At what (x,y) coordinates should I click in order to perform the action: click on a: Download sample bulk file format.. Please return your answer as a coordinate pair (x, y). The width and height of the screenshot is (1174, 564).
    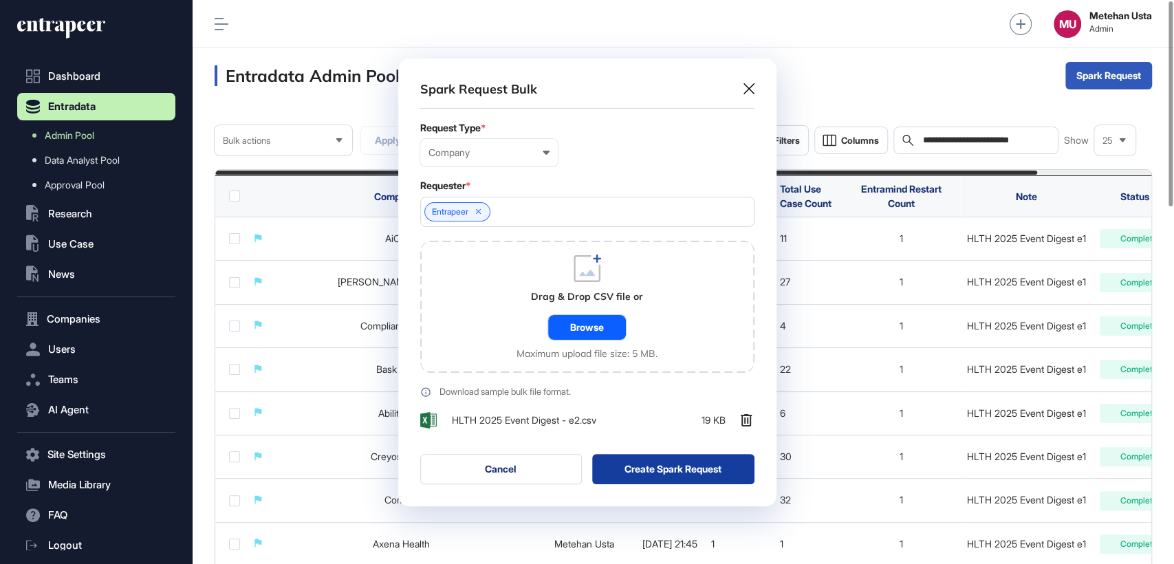
    Looking at the image, I should click on (587, 392).